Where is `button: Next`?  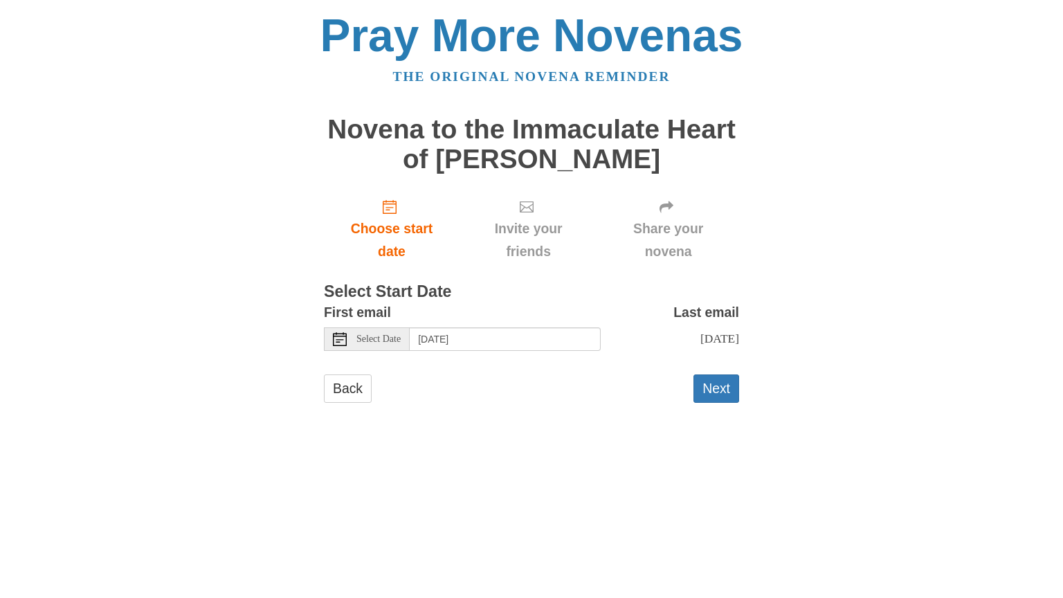 button: Next is located at coordinates (716, 388).